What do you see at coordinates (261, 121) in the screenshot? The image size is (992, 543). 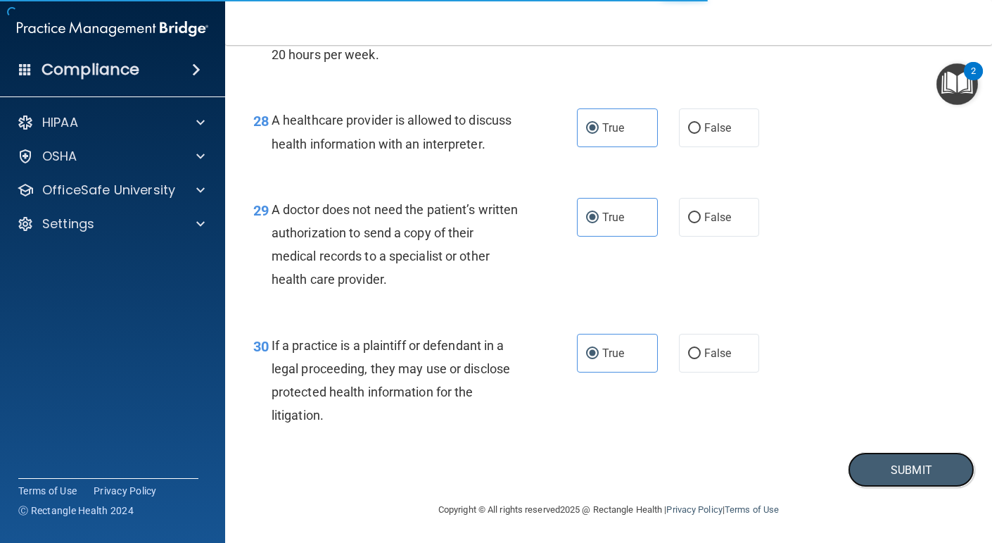 I see `span: 28` at bounding box center [261, 121].